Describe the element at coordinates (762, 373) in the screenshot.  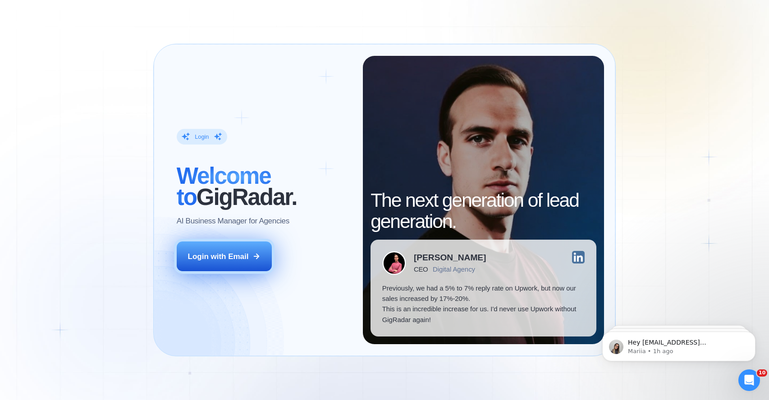
I see `span: 10` at that location.